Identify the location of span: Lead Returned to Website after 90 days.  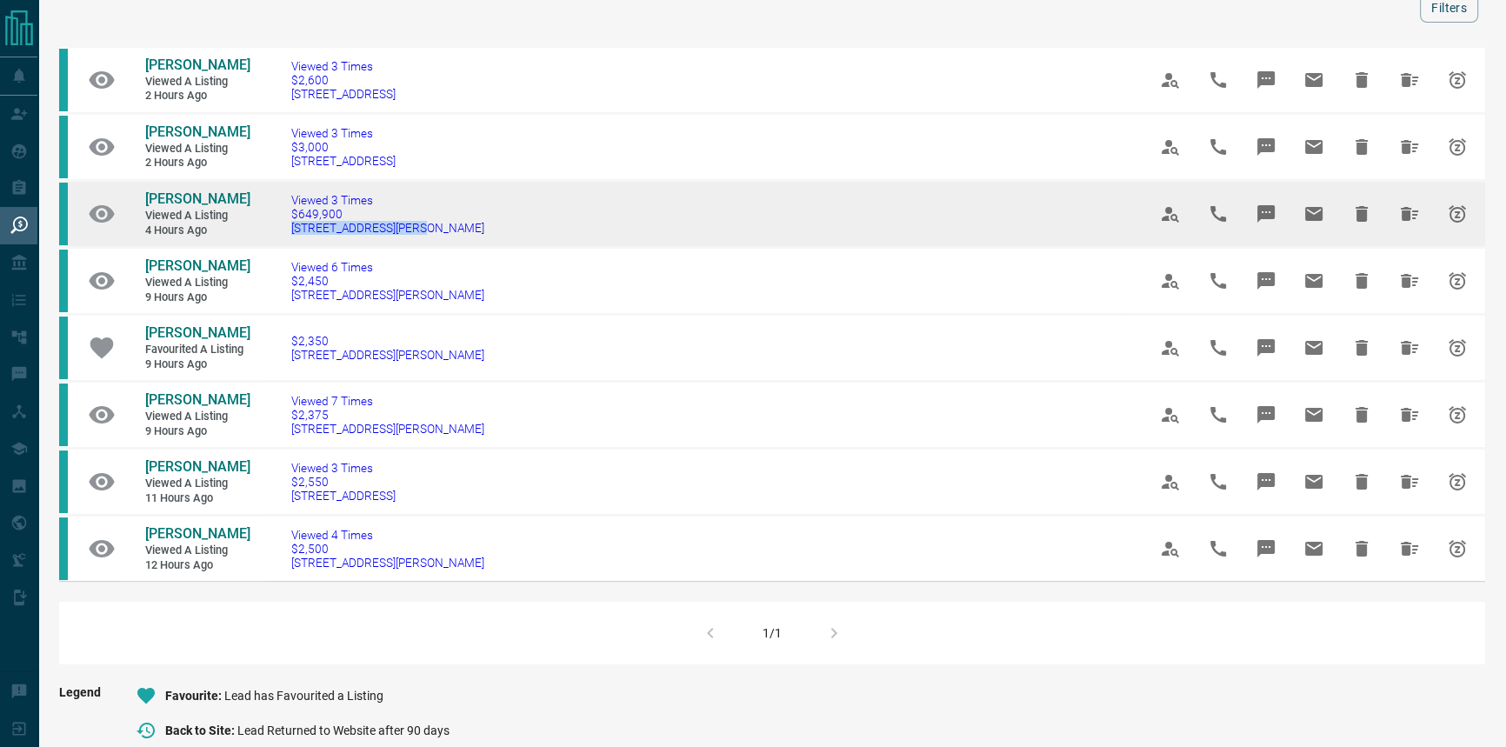
(343, 730).